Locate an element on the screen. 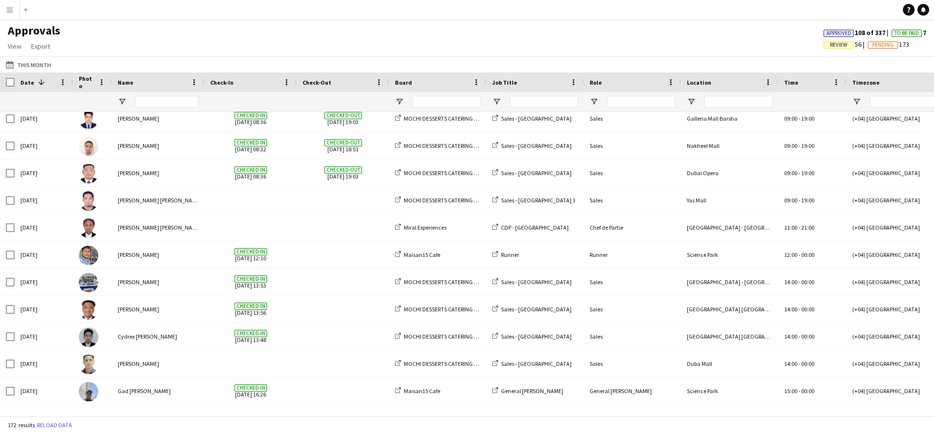 This screenshot has width=934, height=433. span: Job Title is located at coordinates (504, 82).